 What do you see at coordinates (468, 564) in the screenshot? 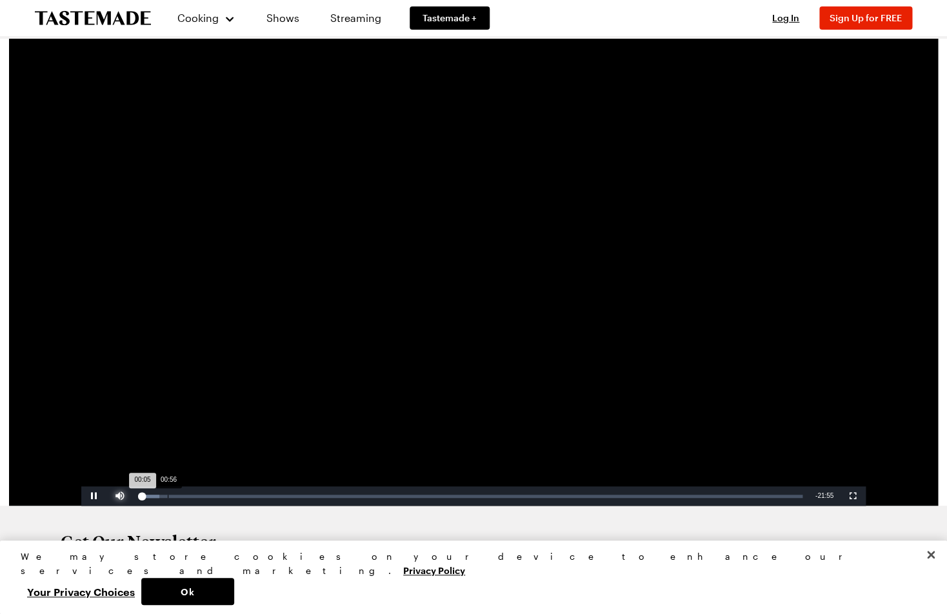
I see `div: We may store cookies on your device to enhance our services and marketing.` at bounding box center [468, 564].